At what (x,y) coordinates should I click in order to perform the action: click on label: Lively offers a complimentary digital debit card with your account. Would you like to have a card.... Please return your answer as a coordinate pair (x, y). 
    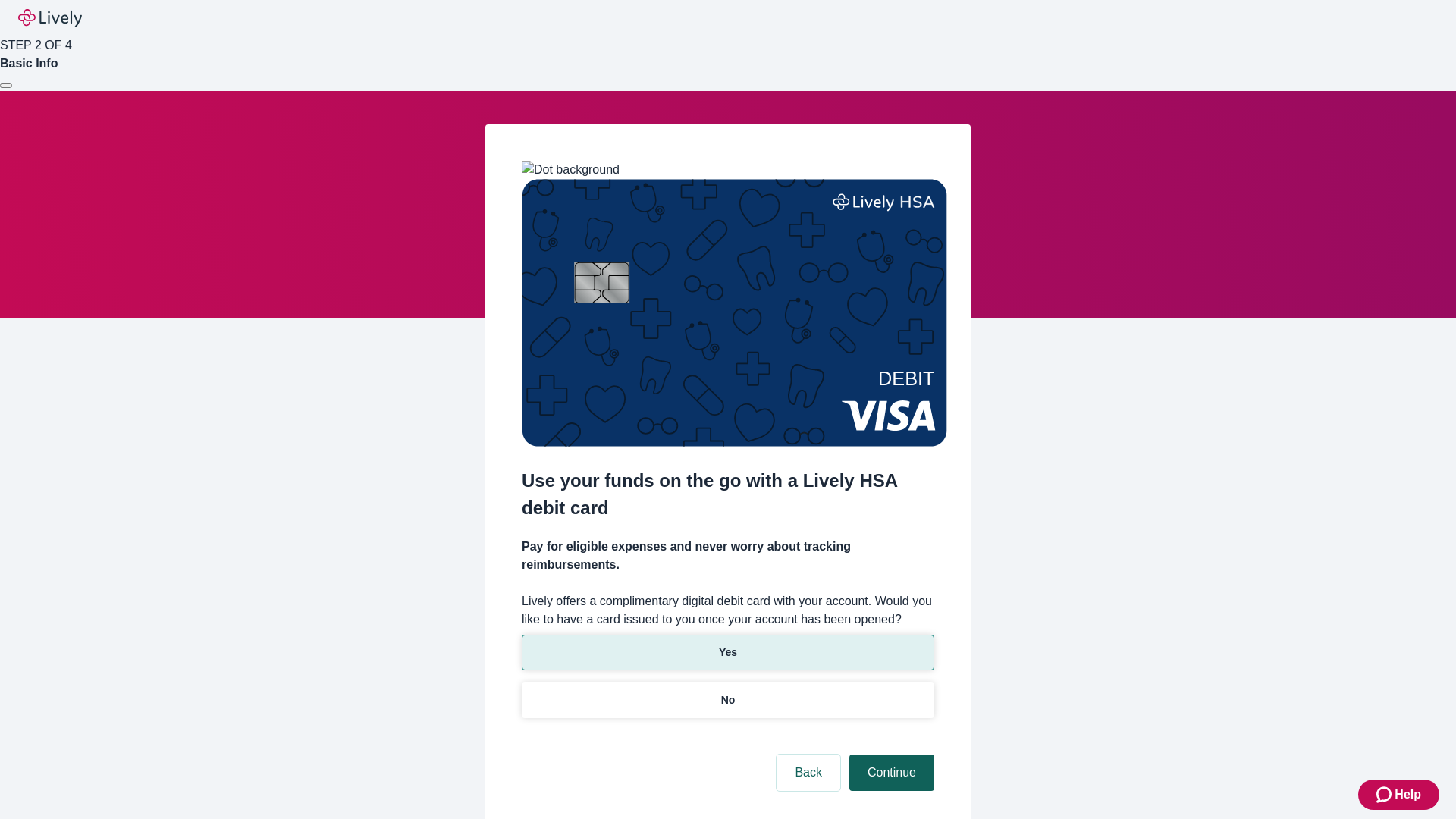
    Looking at the image, I should click on (728, 610).